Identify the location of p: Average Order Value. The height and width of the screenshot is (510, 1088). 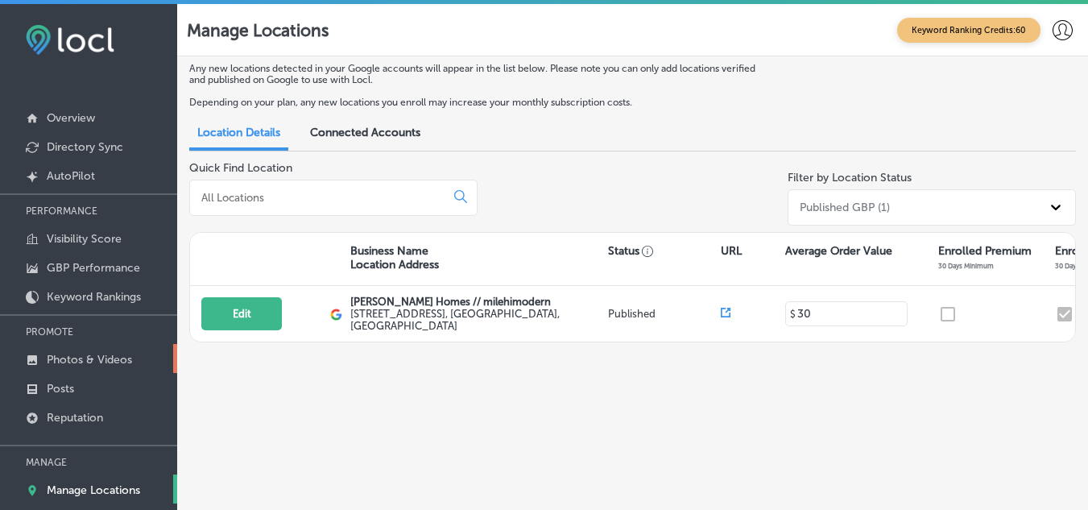
(839, 251).